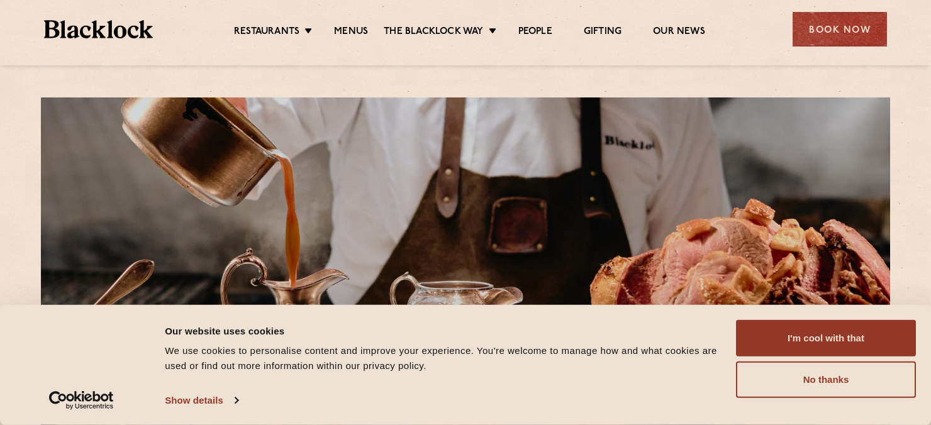  Describe the element at coordinates (535, 33) in the screenshot. I see `a: People` at that location.